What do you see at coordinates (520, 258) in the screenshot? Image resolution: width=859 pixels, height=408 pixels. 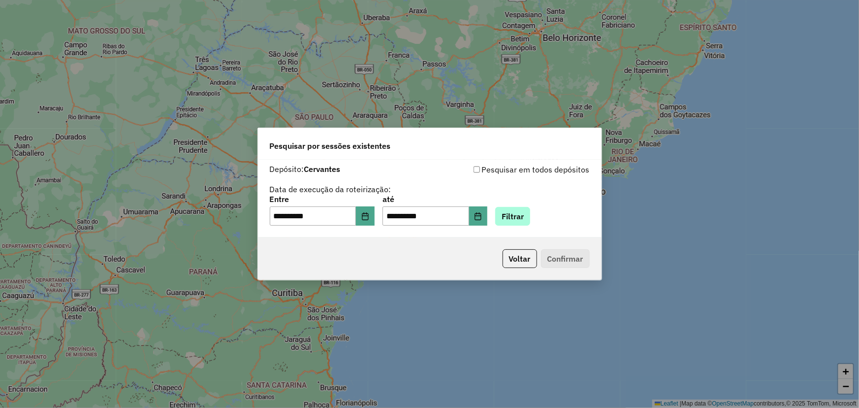 I see `button: Voltar` at bounding box center [520, 258].